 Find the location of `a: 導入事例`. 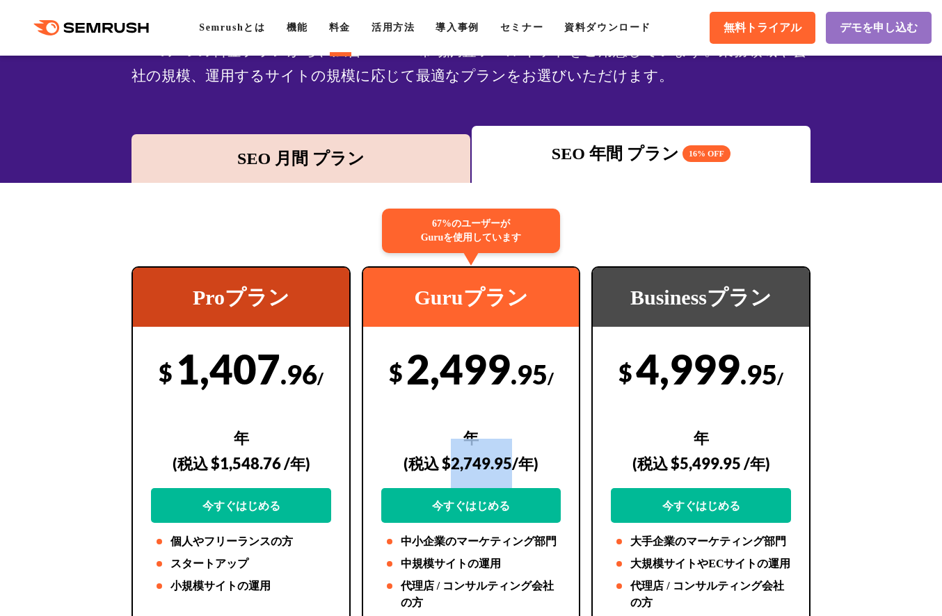

a: 導入事例 is located at coordinates (457, 27).